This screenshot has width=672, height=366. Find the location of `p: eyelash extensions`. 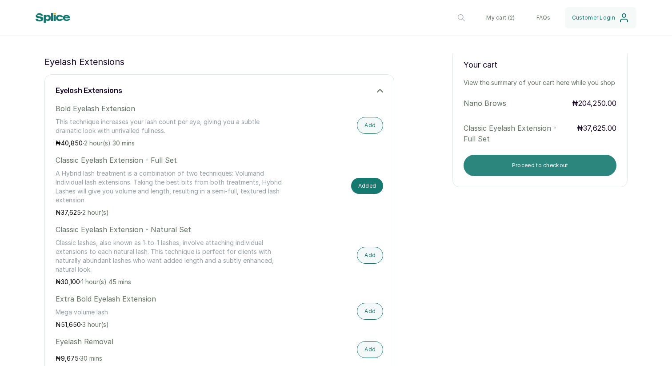

p: eyelash extensions is located at coordinates (84, 62).